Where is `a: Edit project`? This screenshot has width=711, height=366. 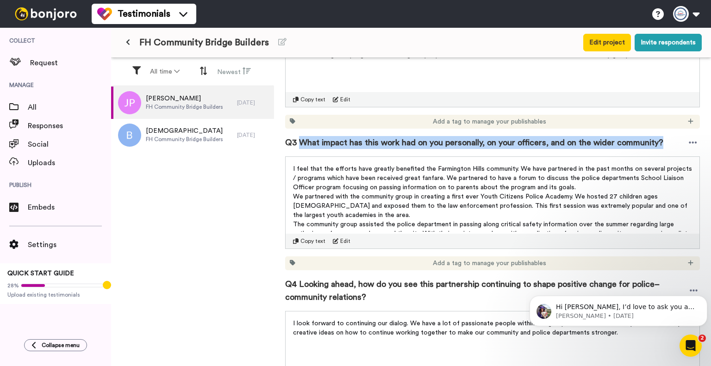 a: Edit project is located at coordinates (607, 43).